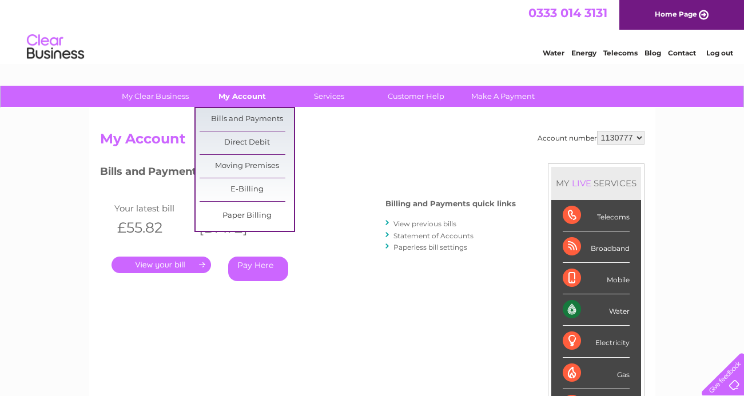 The height and width of the screenshot is (396, 744). What do you see at coordinates (246, 190) in the screenshot?
I see `a: E-Billing` at bounding box center [246, 190].